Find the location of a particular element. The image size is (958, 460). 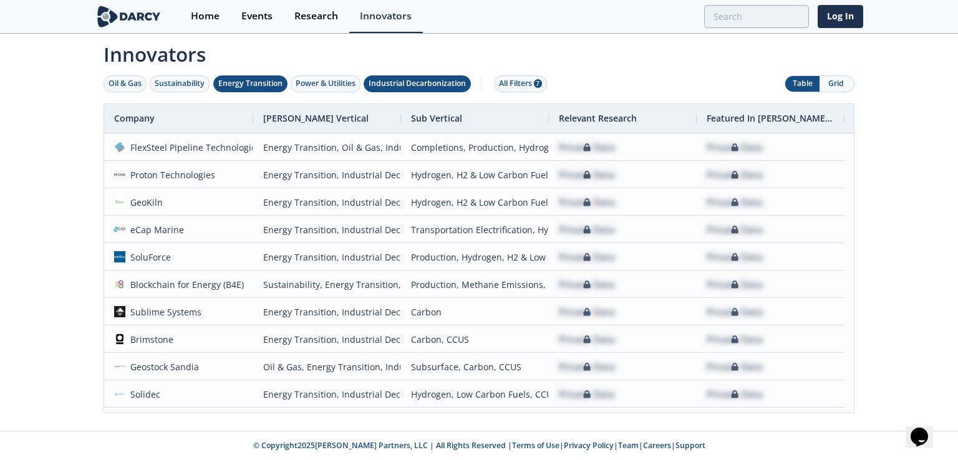

div: Events is located at coordinates (257, 16).